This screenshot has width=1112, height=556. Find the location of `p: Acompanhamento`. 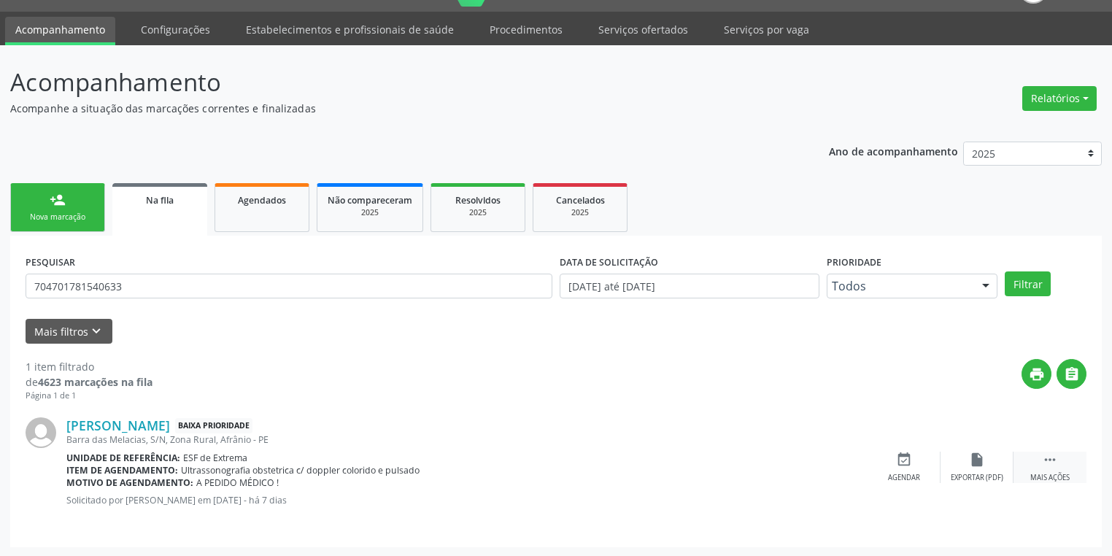

p: Acompanhamento is located at coordinates (392, 82).